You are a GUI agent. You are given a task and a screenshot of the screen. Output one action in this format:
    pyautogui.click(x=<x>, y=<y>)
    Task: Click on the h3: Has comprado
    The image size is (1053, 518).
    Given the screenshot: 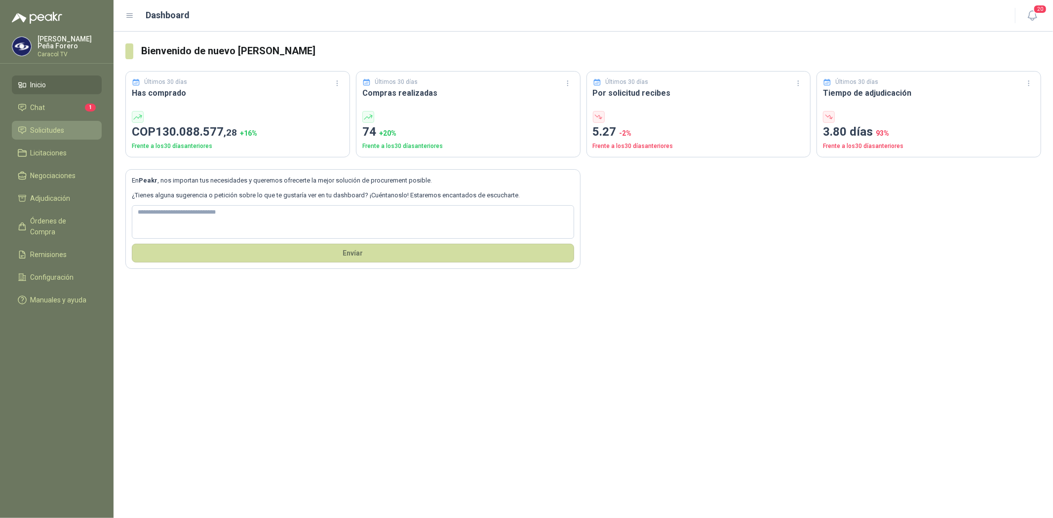 What is the action you would take?
    pyautogui.click(x=237, y=93)
    